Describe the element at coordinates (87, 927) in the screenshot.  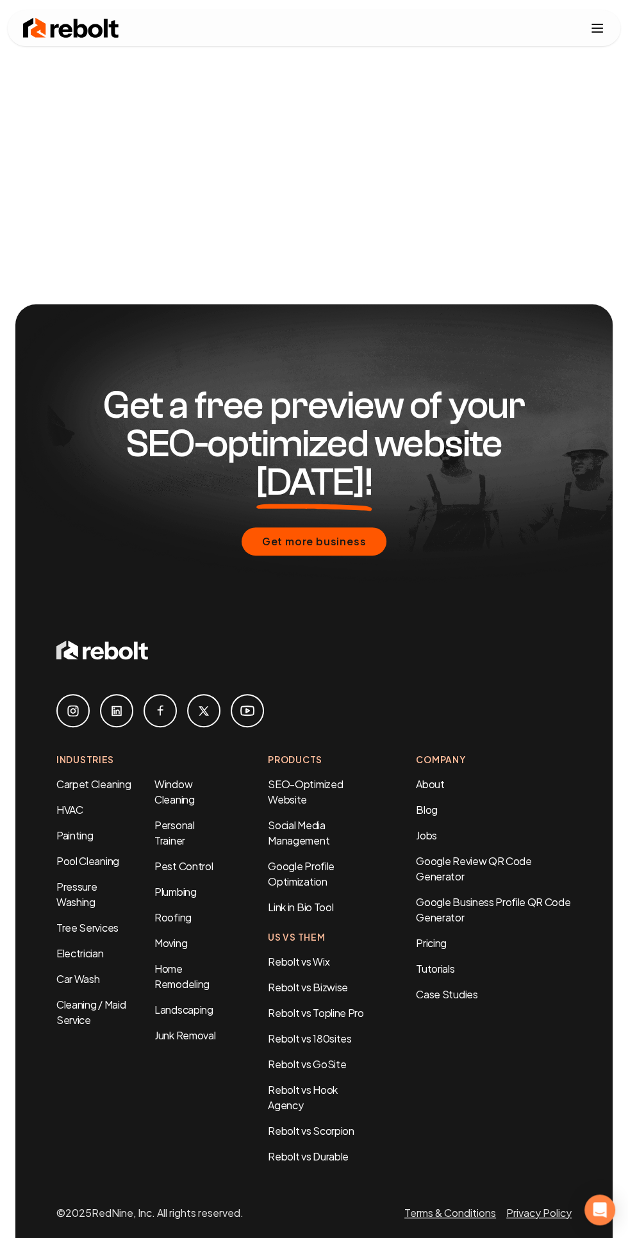
I see `a: Tree Services` at that location.